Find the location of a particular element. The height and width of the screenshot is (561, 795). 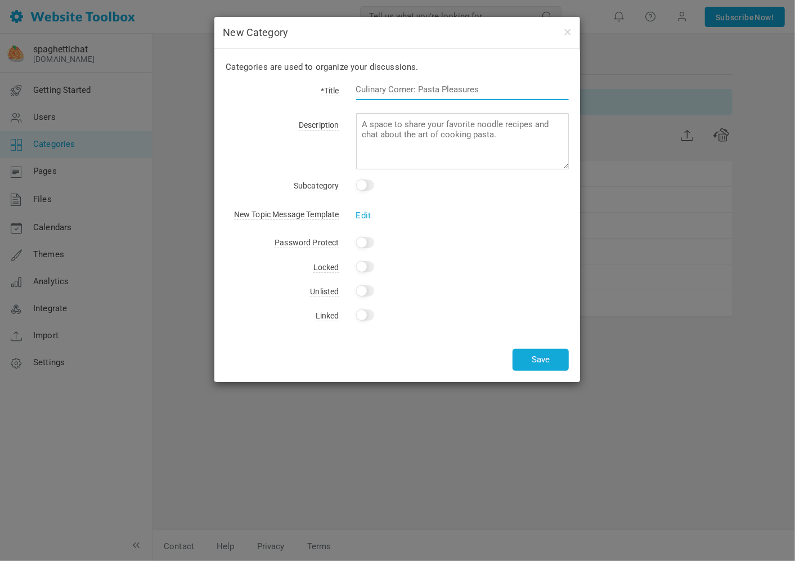

span: New Topic Message Template is located at coordinates (286, 215).